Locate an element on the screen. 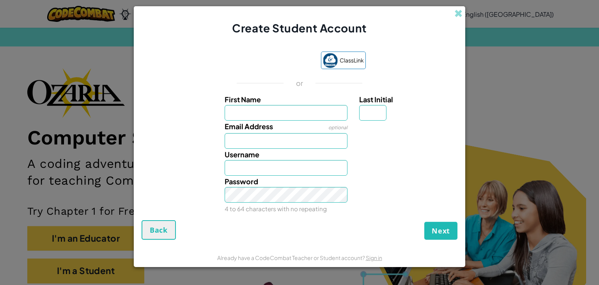 This screenshot has height=285, width=599. span: Username is located at coordinates (242, 154).